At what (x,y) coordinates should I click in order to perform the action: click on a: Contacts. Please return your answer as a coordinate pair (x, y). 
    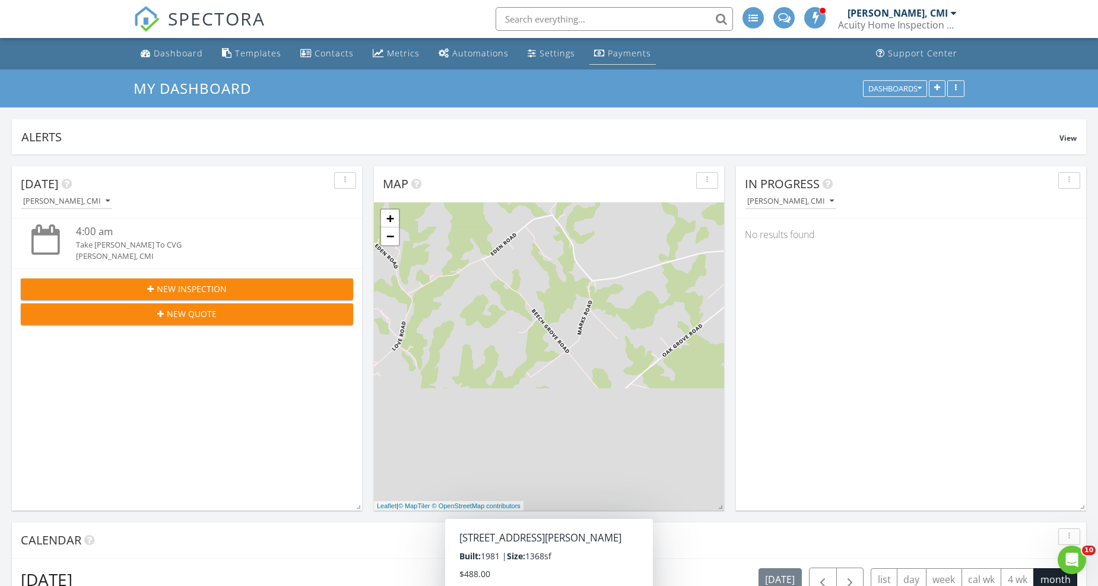
    Looking at the image, I should click on (327, 53).